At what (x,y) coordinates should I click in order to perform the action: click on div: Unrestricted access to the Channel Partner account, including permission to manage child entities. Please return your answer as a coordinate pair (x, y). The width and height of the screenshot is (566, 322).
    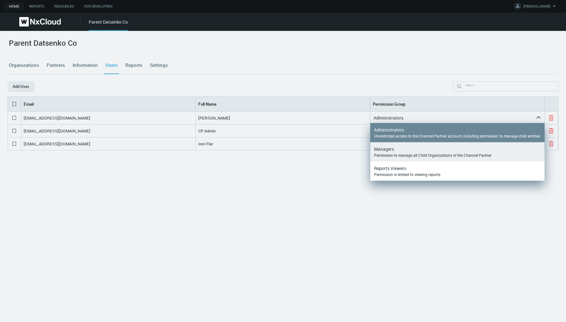
    Looking at the image, I should click on (457, 136).